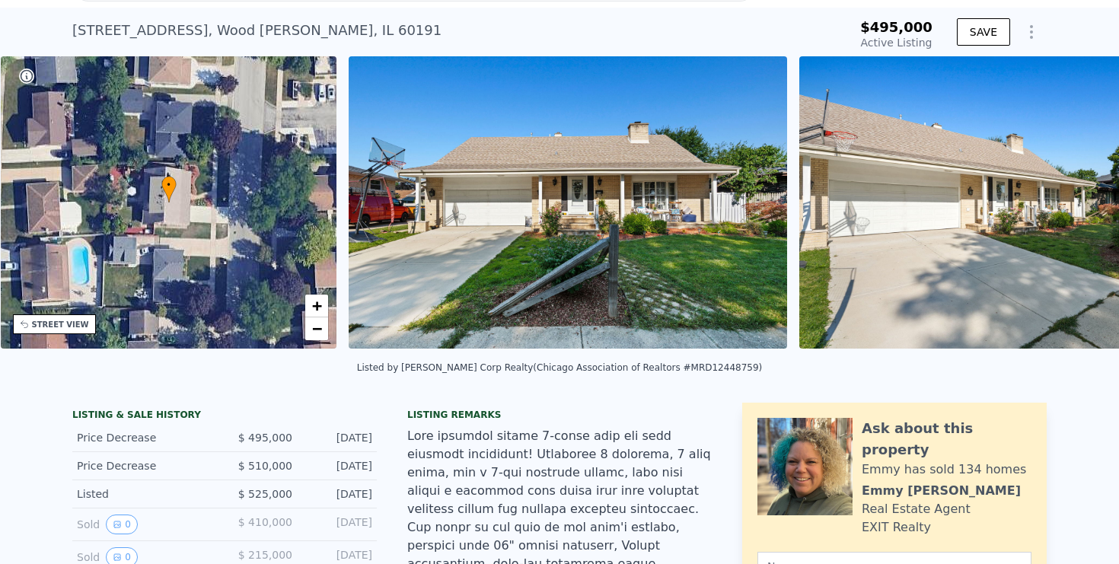 Image resolution: width=1119 pixels, height=564 pixels. Describe the element at coordinates (896, 527) in the screenshot. I see `div: EXIT Realty` at that location.